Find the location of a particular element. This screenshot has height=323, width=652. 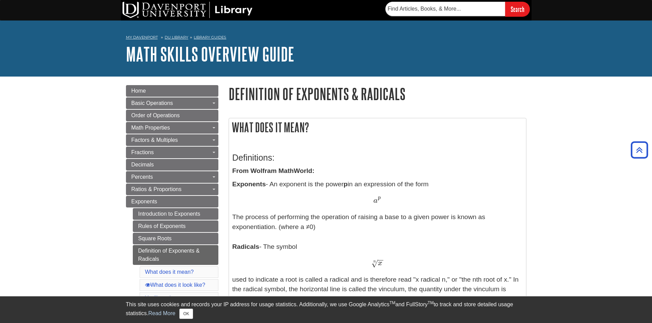

span: Basic Operations is located at coordinates (152, 103).